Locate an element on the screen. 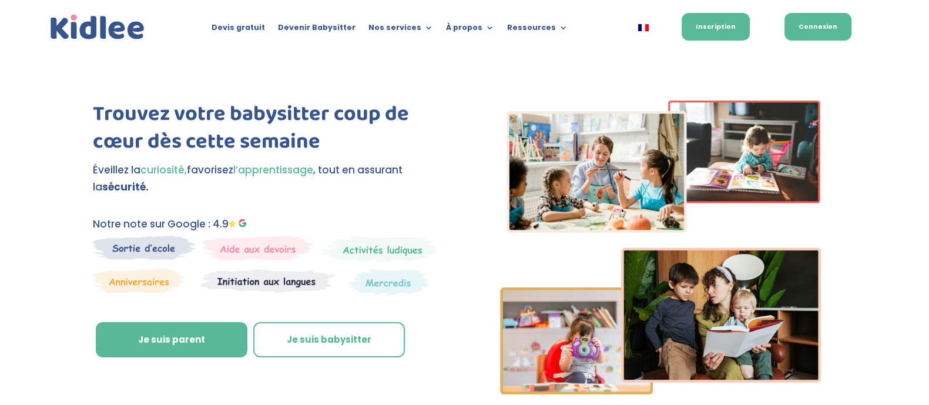  a: Inscription is located at coordinates (716, 26).